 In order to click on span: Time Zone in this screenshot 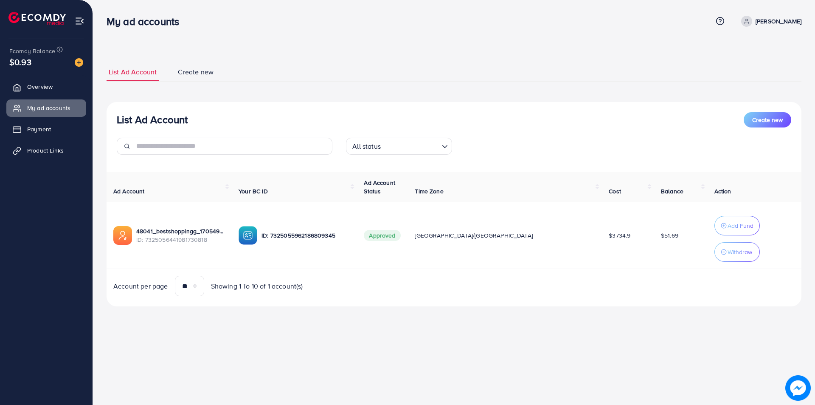, I will do `click(429, 191)`.